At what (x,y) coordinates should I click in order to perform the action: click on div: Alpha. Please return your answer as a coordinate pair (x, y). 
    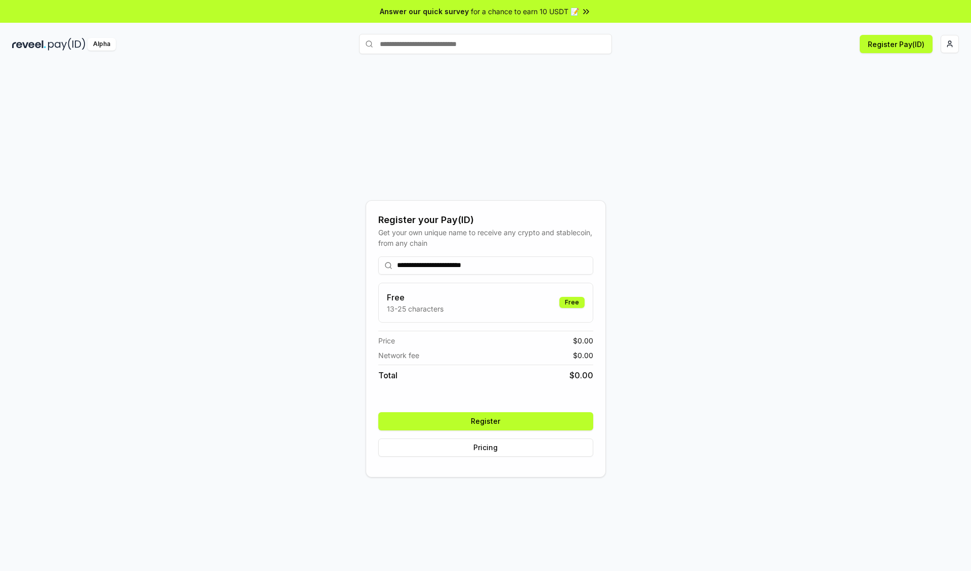
    Looking at the image, I should click on (102, 44).